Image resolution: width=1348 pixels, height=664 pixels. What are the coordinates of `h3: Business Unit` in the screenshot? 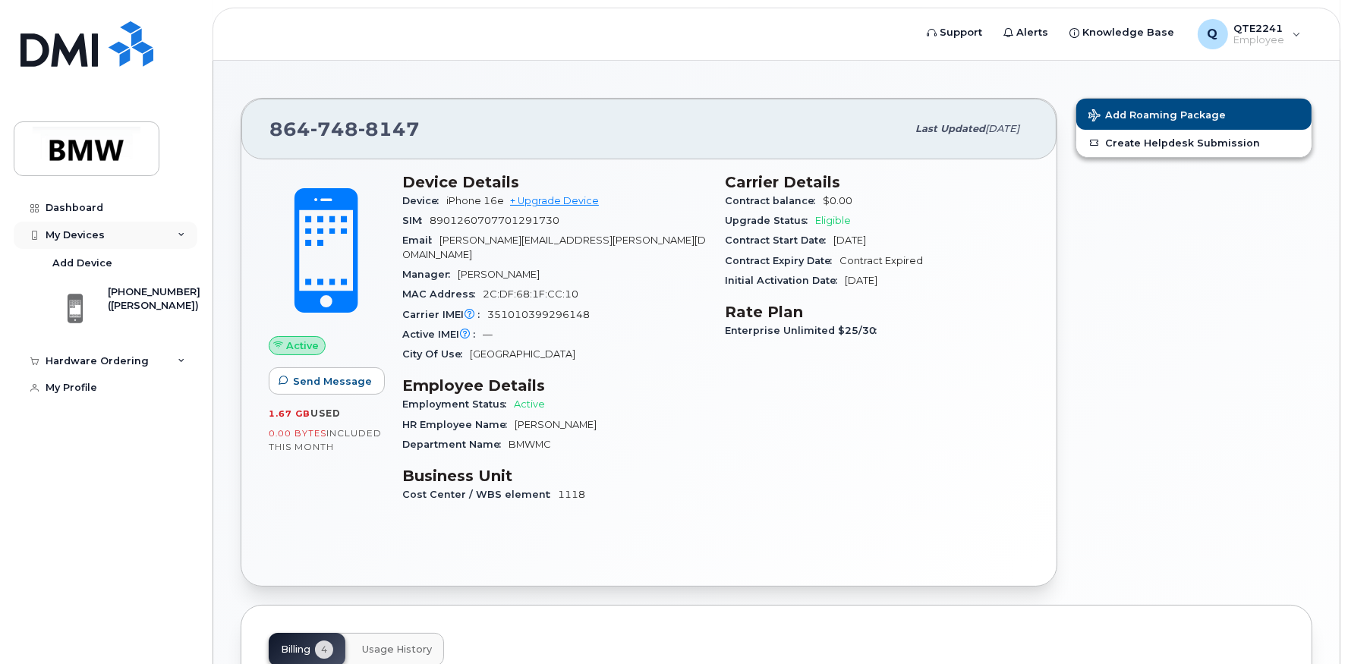 It's located at (554, 476).